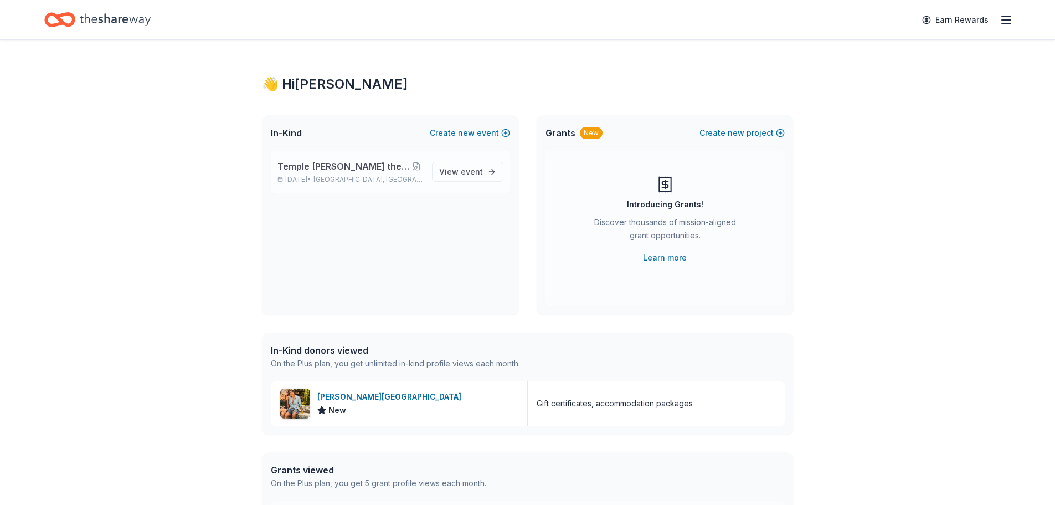 The width and height of the screenshot is (1055, 505). Describe the element at coordinates (461, 172) in the screenshot. I see `span: View` at that location.